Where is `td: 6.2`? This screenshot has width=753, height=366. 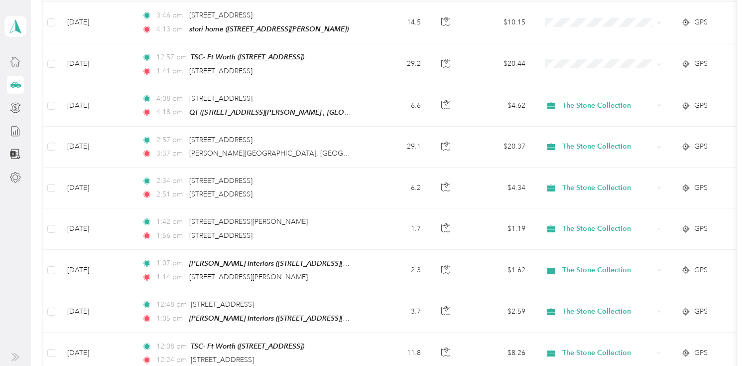 td: 6.2 is located at coordinates (396, 188).